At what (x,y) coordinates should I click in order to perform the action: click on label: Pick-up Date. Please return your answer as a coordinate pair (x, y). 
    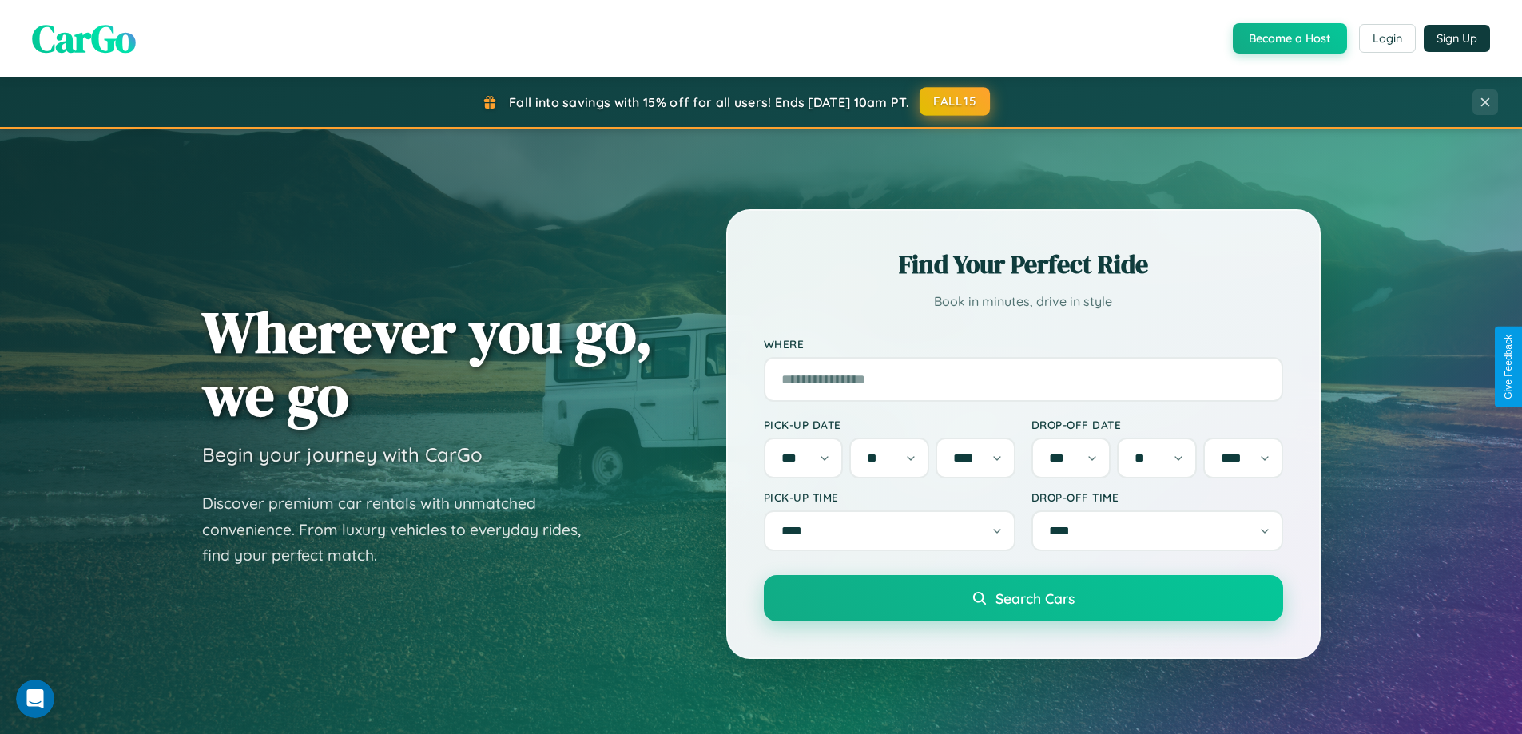
    Looking at the image, I should click on (889, 424).